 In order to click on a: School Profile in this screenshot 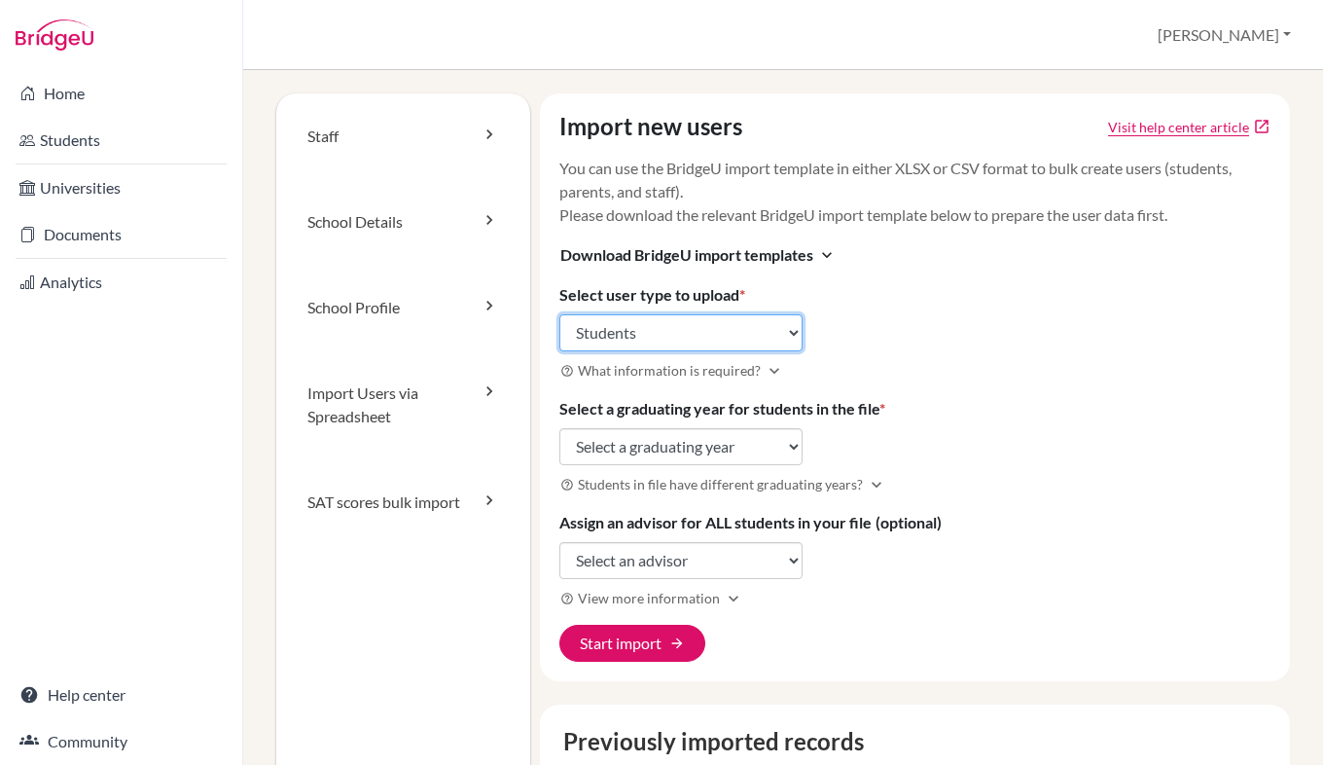, I will do `click(403, 307)`.